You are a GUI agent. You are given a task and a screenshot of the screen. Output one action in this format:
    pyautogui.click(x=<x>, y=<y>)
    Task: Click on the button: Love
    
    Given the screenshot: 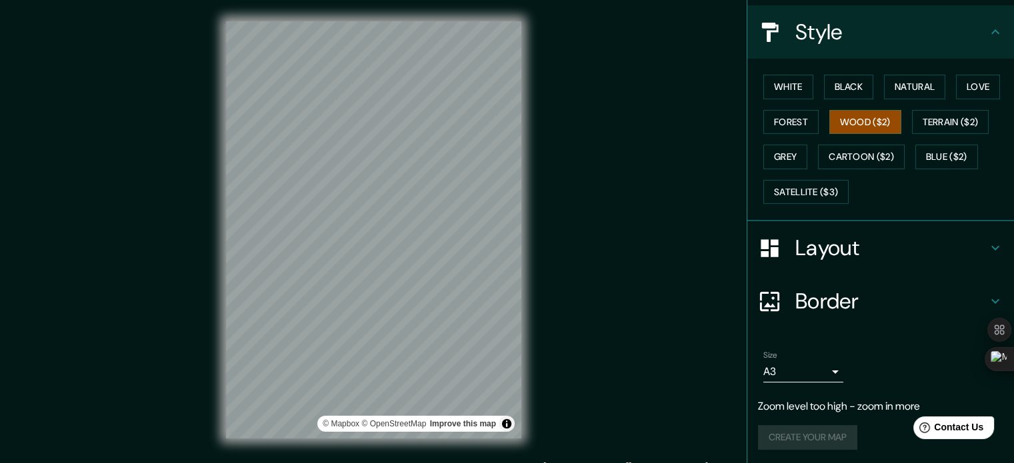 What is the action you would take?
    pyautogui.click(x=978, y=87)
    